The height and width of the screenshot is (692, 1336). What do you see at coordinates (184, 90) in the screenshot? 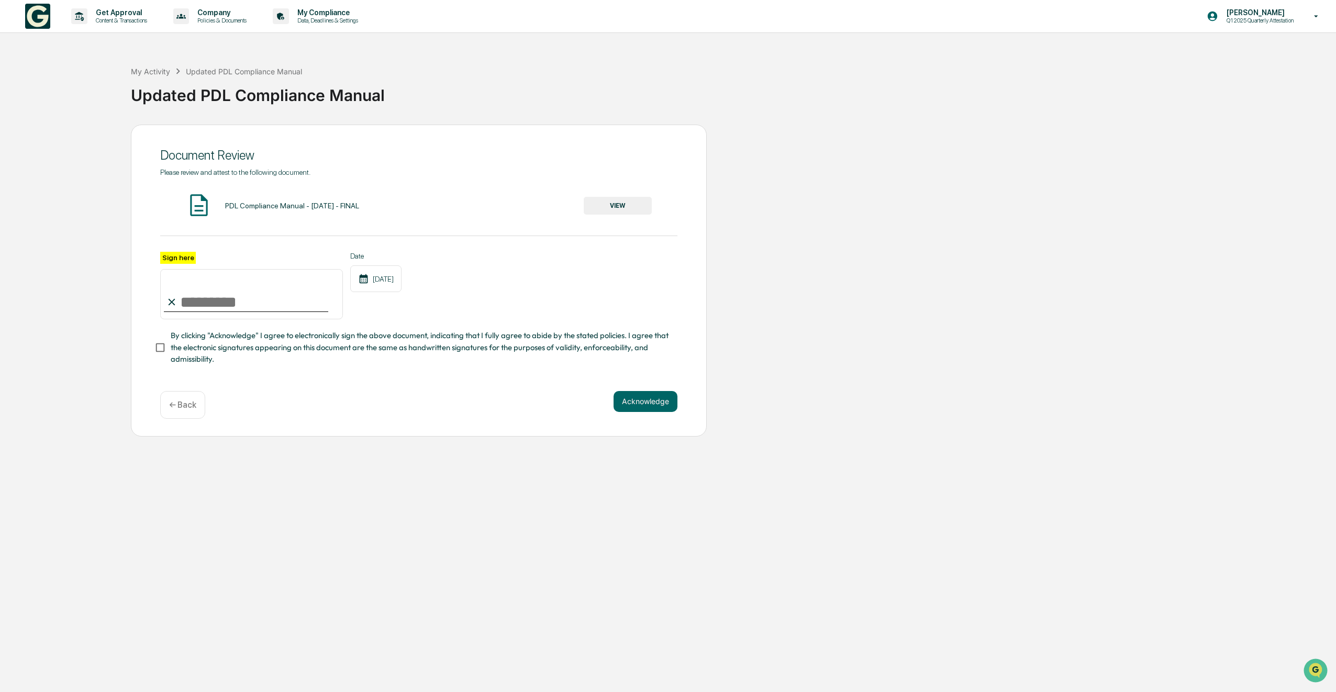
I see `button: Start new chat` at bounding box center [184, 90].